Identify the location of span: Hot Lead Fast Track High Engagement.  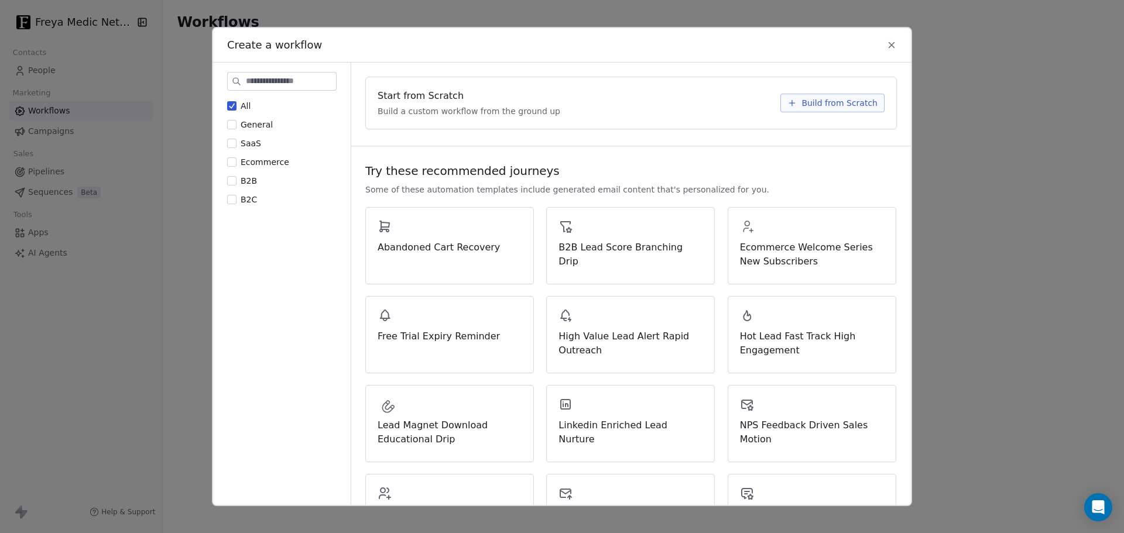
(812, 344).